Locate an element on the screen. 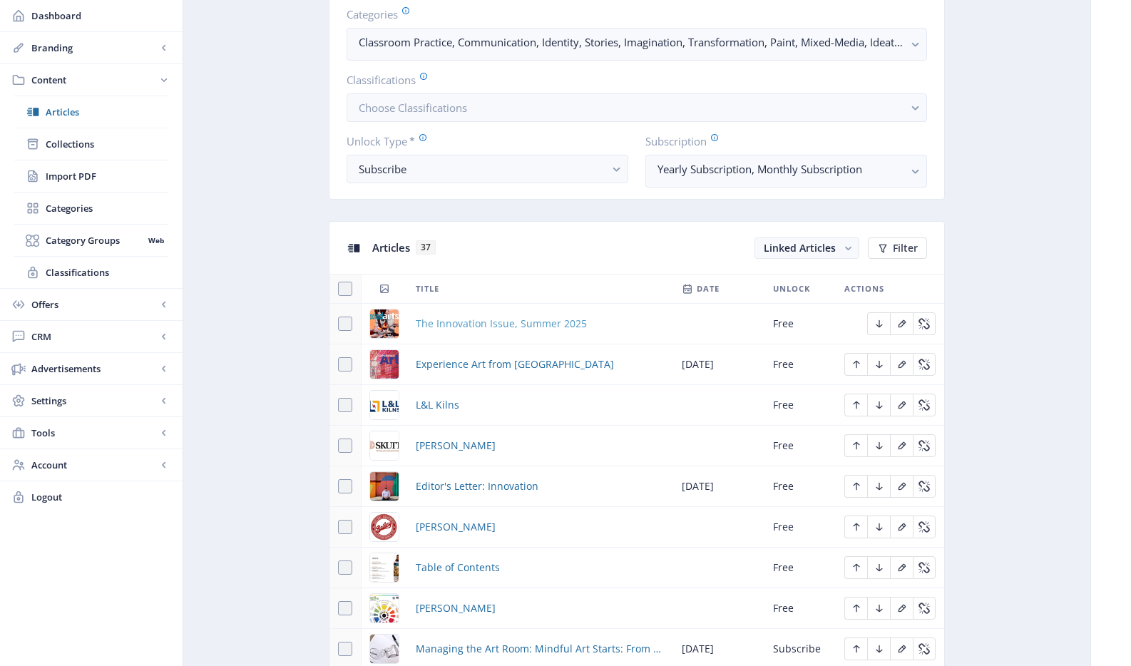 This screenshot has height=666, width=1131. div: Subscribe is located at coordinates (481, 169).